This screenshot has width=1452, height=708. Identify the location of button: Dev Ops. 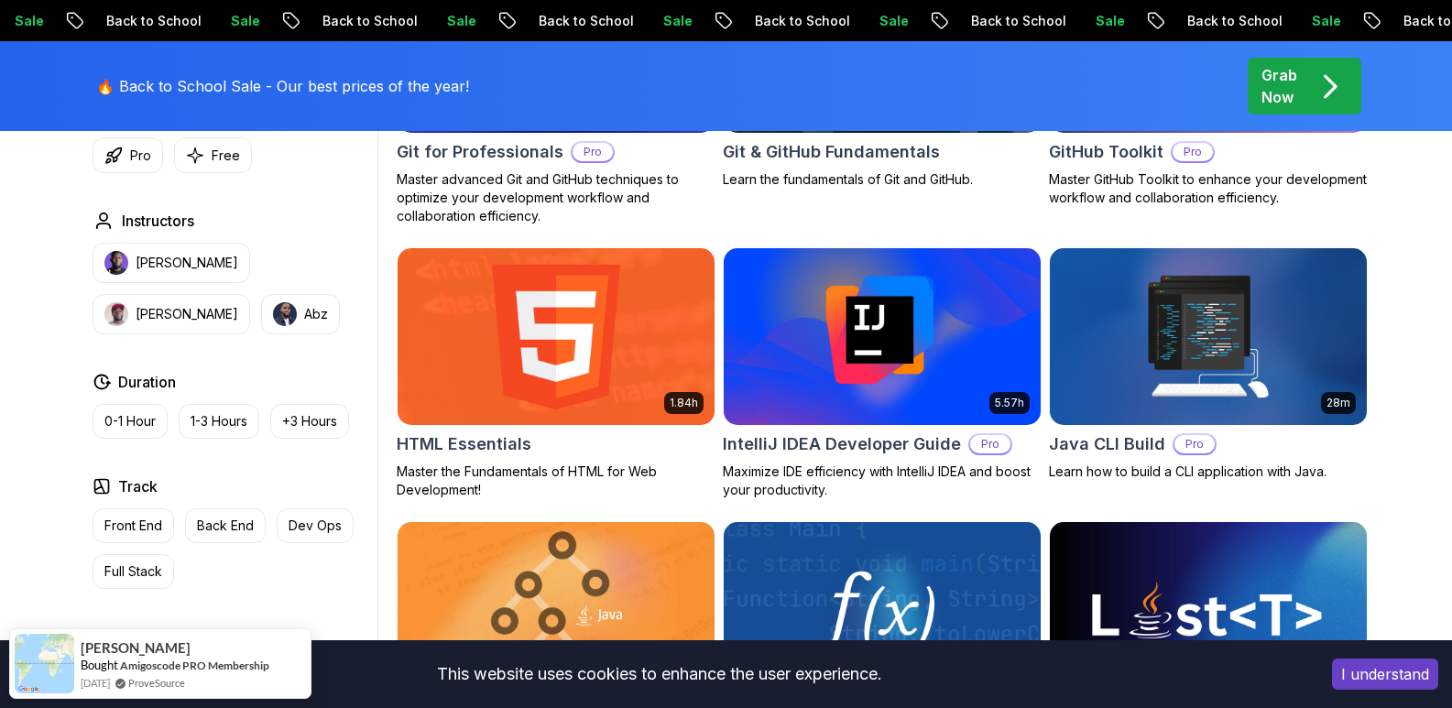
(315, 526).